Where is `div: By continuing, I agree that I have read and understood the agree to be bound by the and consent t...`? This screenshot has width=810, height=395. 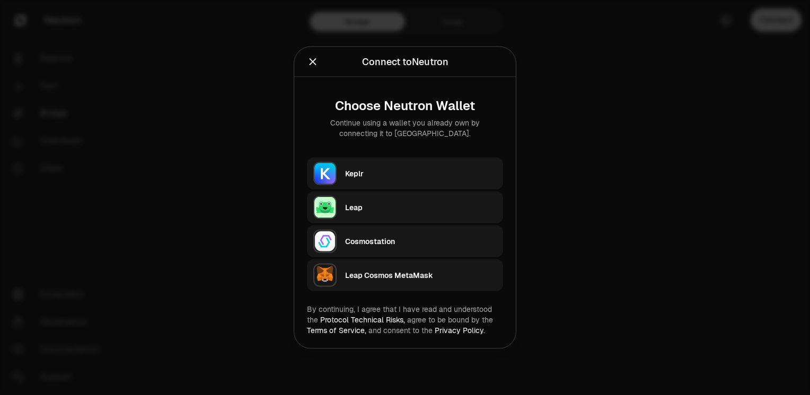
div: By continuing, I agree that I have read and understood the agree to be bound by the and consent t... is located at coordinates (405, 320).